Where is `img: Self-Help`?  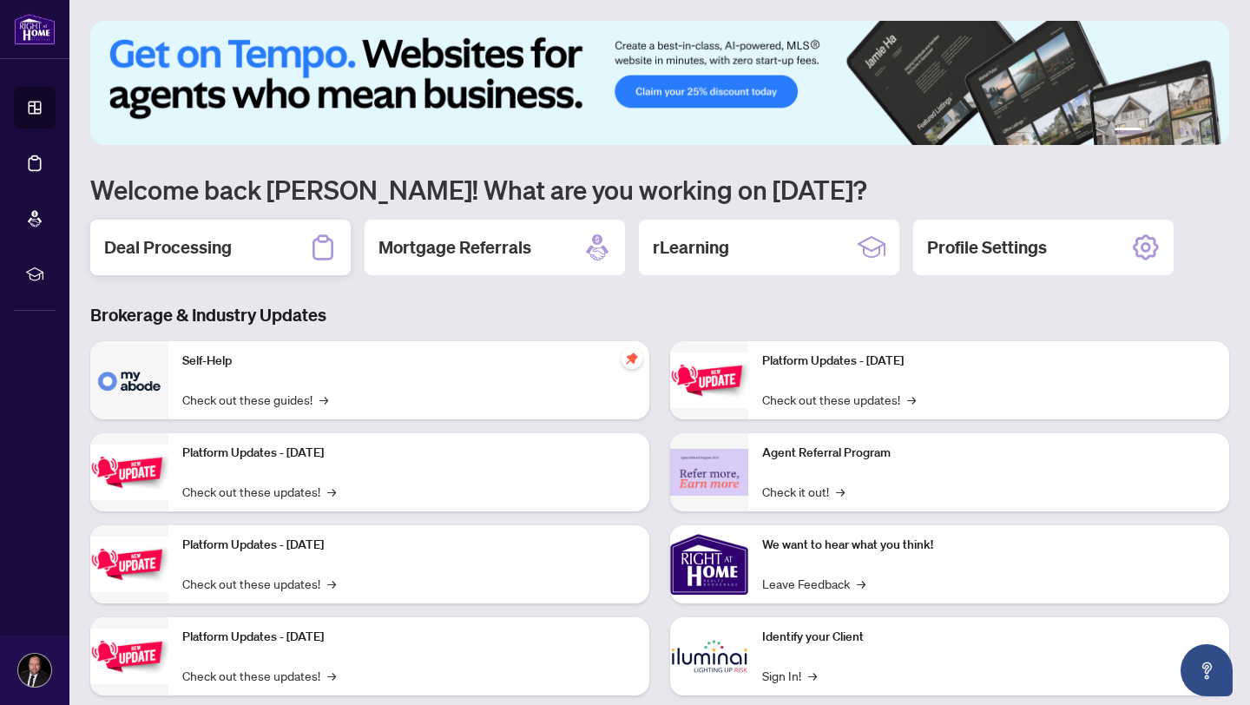 img: Self-Help is located at coordinates (129, 380).